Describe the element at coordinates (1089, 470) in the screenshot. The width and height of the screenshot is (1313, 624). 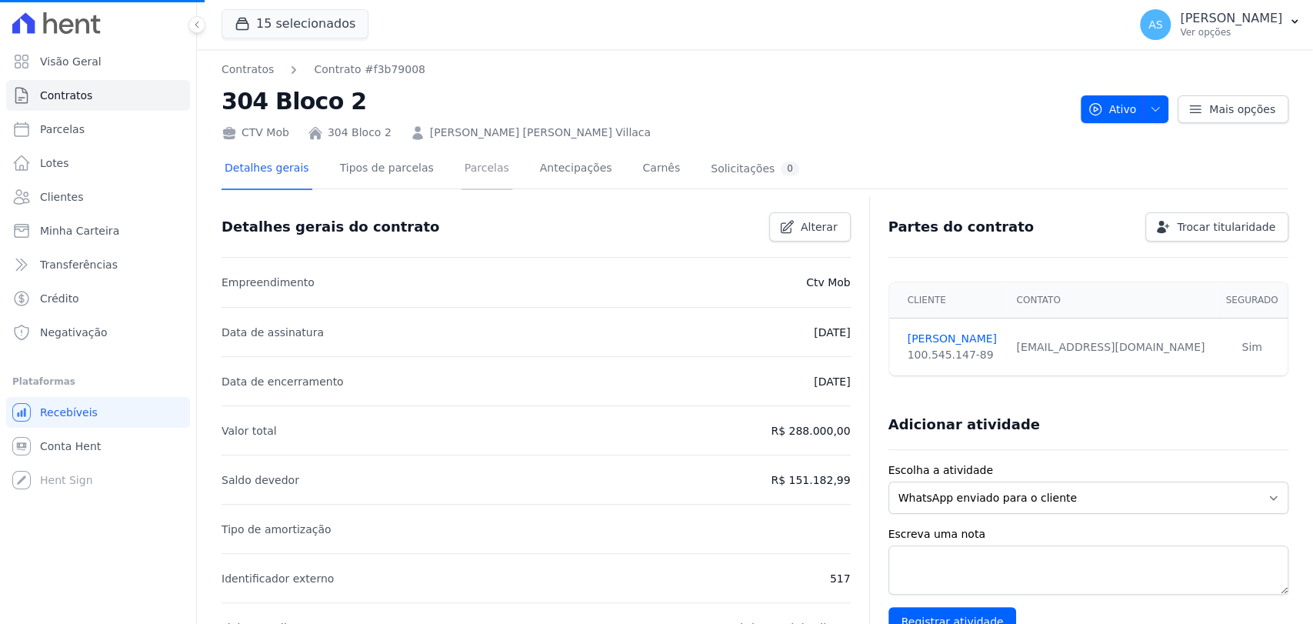
I see `label: Escolha a atividade` at that location.